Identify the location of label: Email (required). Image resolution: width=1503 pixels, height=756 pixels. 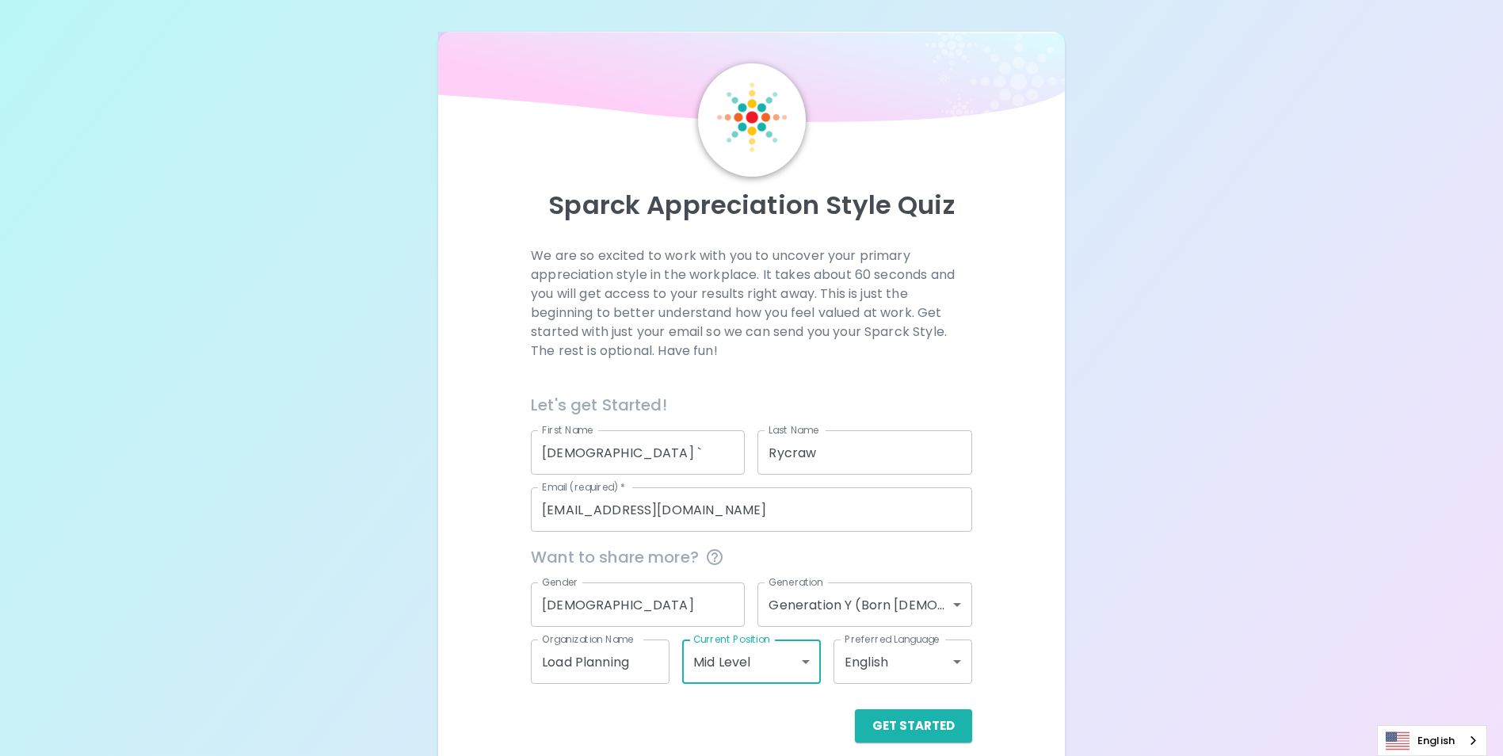
(584, 487).